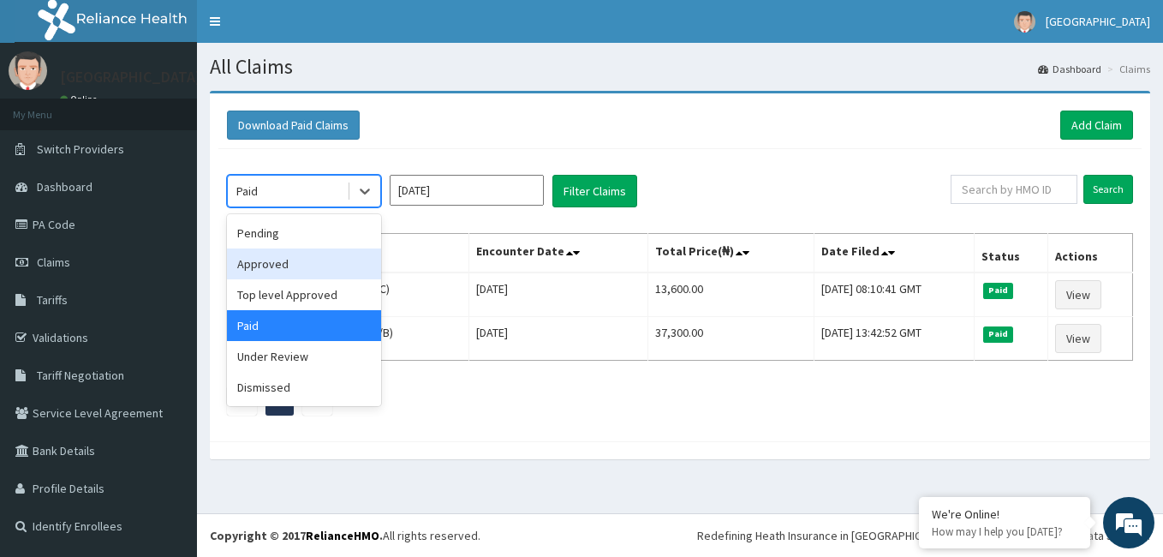  Describe the element at coordinates (52, 300) in the screenshot. I see `span: Tariffs` at that location.